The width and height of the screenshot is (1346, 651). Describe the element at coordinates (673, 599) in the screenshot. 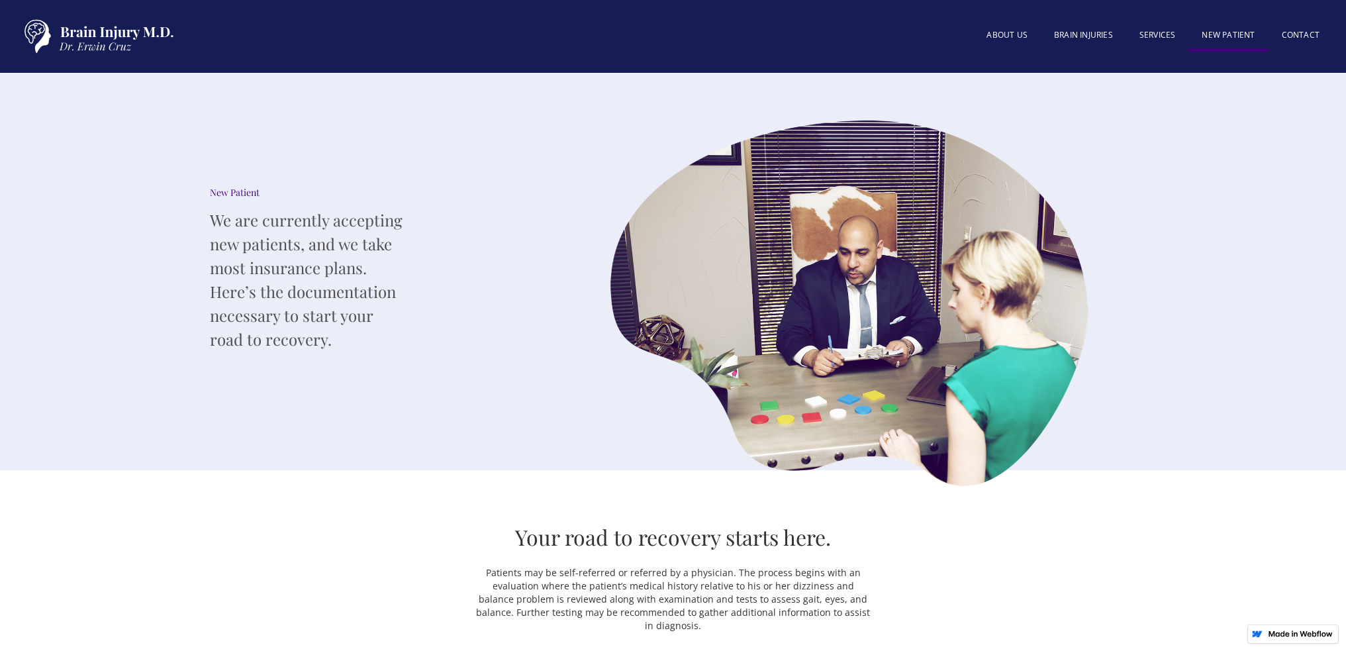

I see `p: Patients may be self-referred or referred by a physician. The process begins with an evaluation w...` at that location.